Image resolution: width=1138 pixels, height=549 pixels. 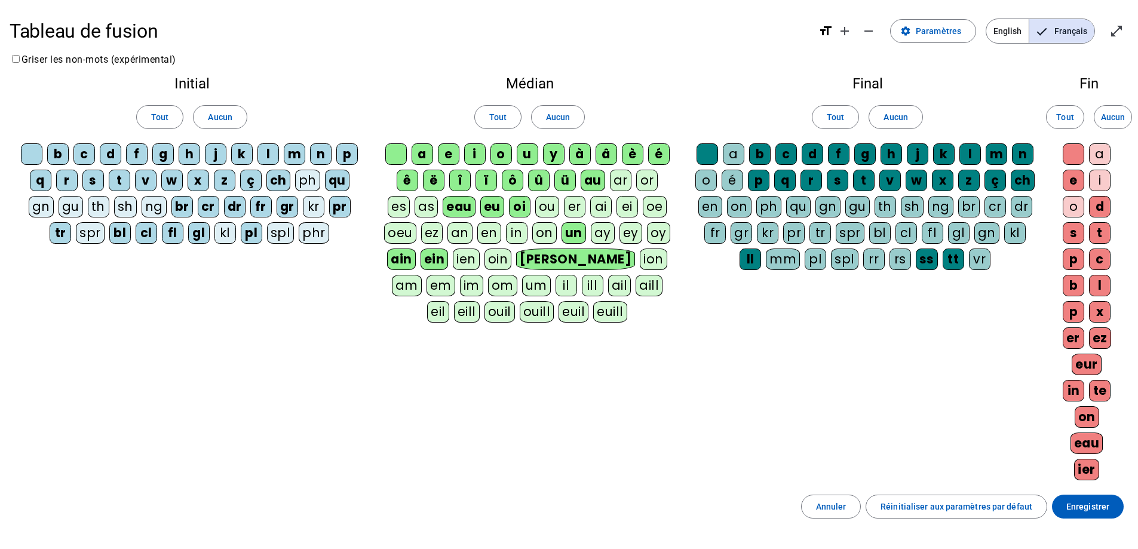 I want to click on div: gn, so click(x=41, y=207).